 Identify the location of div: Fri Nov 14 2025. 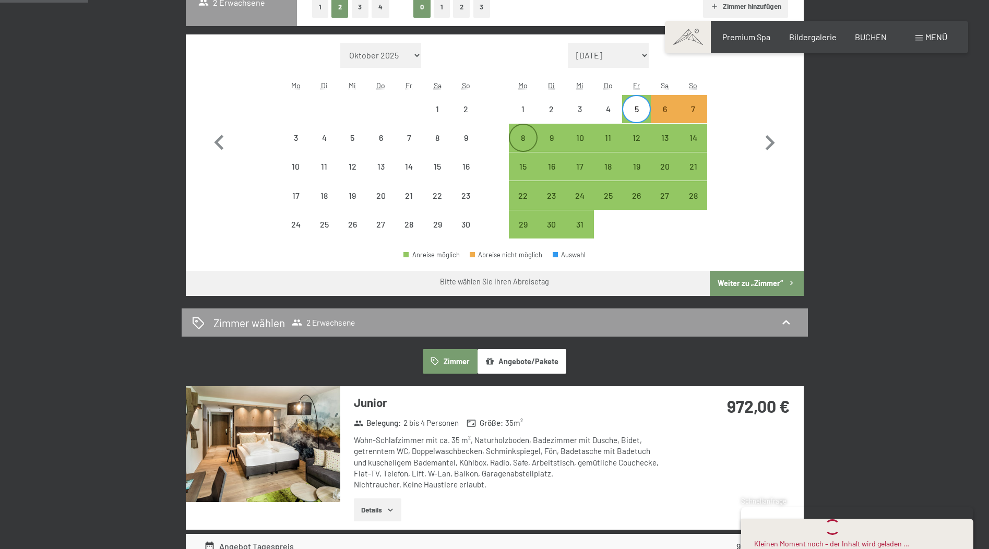
(409, 166).